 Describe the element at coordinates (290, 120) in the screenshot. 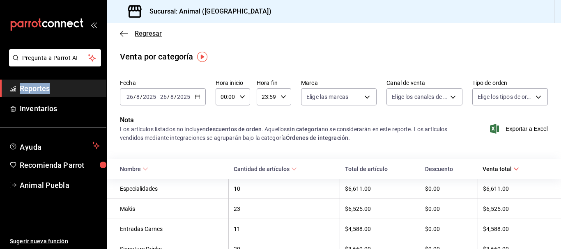

I see `p: Nota` at that location.